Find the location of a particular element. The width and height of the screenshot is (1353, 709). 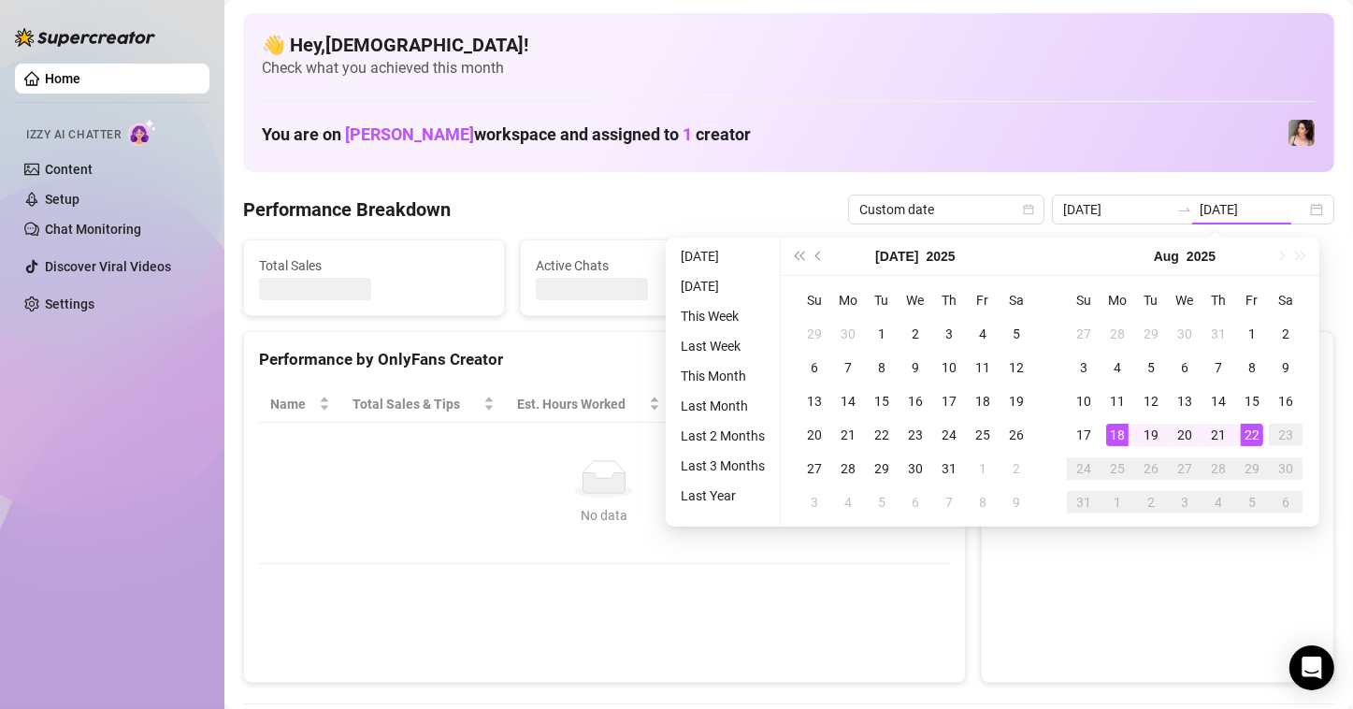

span: calendar is located at coordinates (1029, 209).